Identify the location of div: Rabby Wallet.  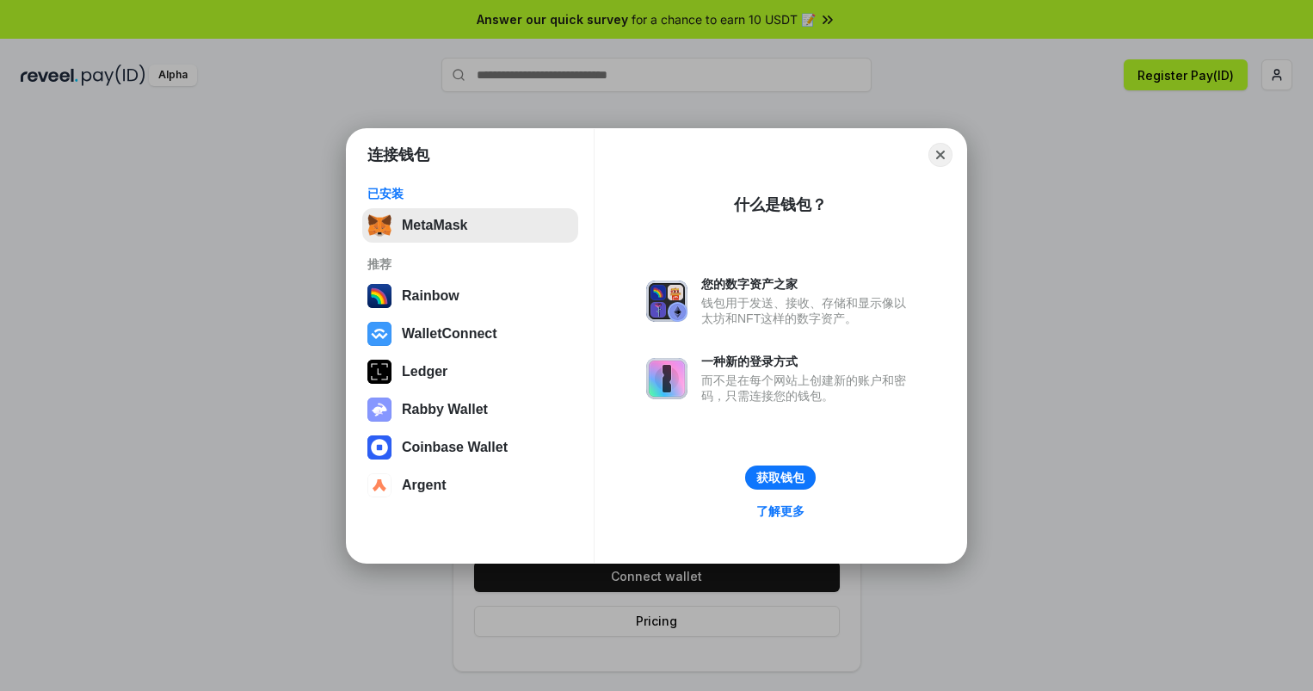
(445, 410).